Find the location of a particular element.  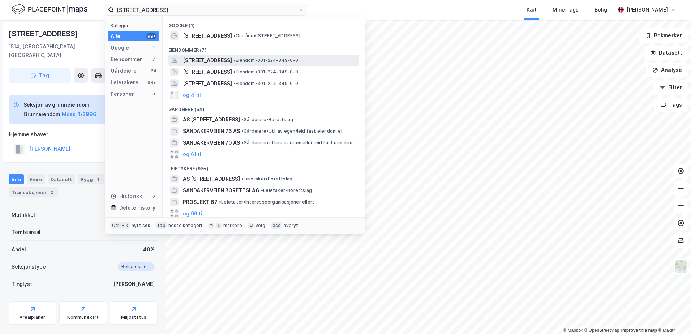

div: Gårdeiere is located at coordinates (124, 71).